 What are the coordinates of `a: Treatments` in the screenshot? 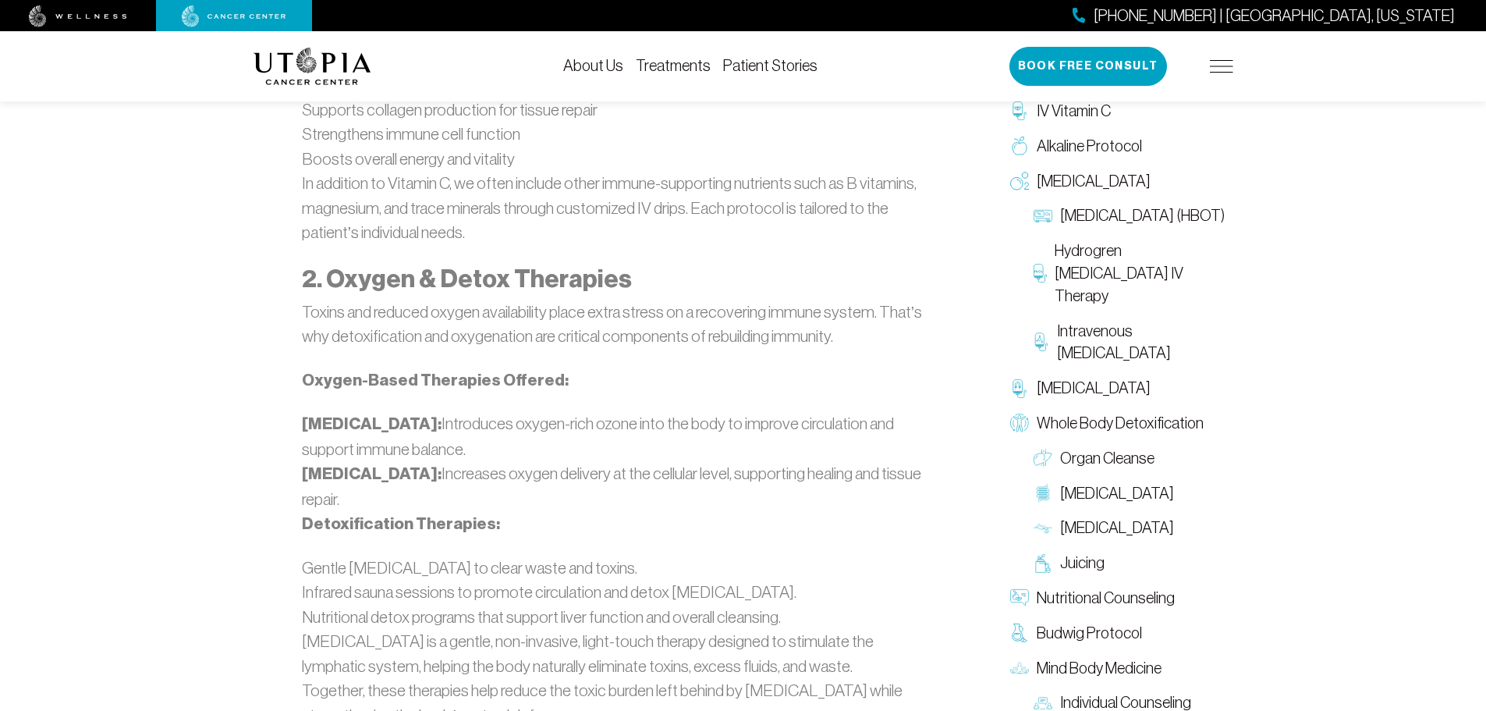 It's located at (673, 66).